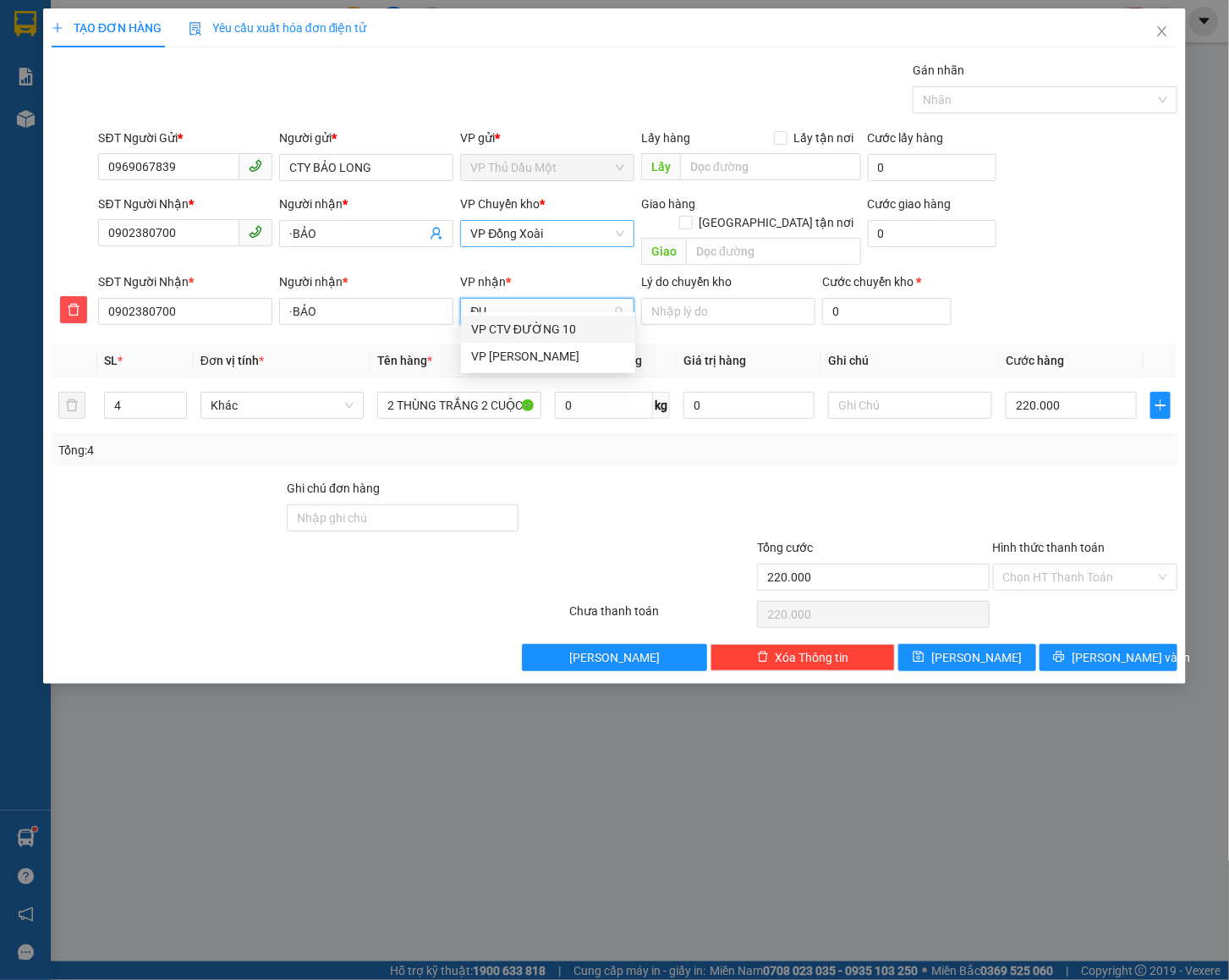 The width and height of the screenshot is (1229, 980). I want to click on button: plus, so click(1161, 405).